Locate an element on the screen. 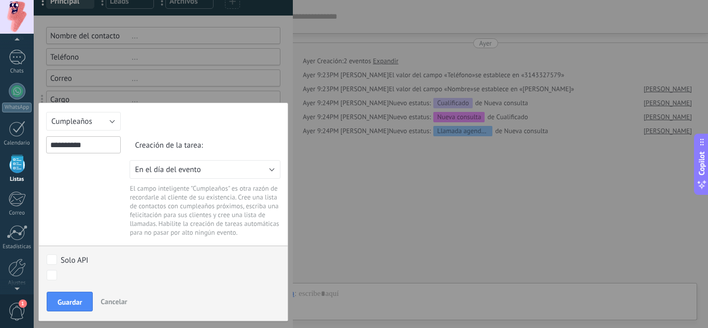 The height and width of the screenshot is (328, 708). span: Cancelar is located at coordinates (114, 302).